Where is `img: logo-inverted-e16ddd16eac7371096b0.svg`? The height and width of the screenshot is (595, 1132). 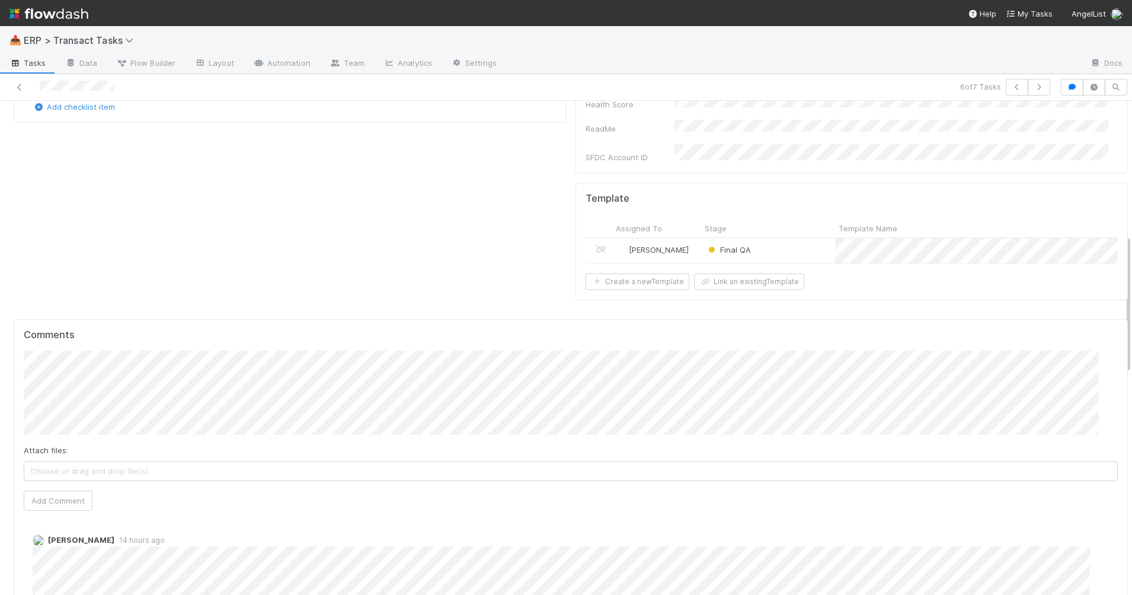 img: logo-inverted-e16ddd16eac7371096b0.svg is located at coordinates (49, 14).